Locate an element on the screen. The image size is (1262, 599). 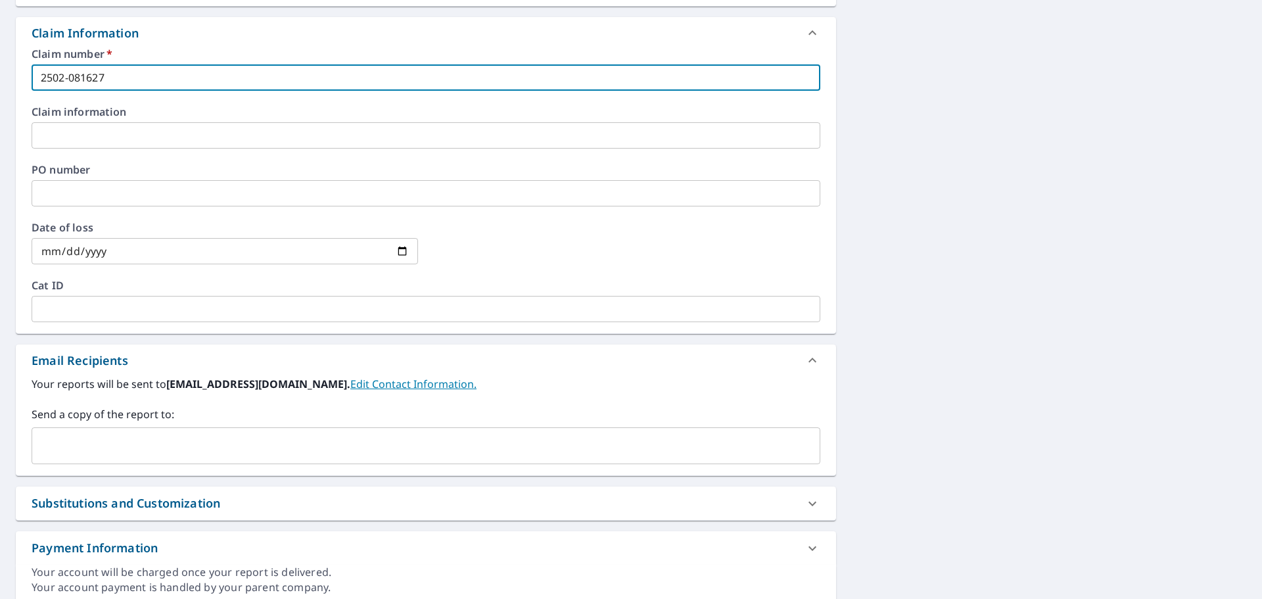
div: Your account will be charged once your report is delivered. is located at coordinates (426, 572).